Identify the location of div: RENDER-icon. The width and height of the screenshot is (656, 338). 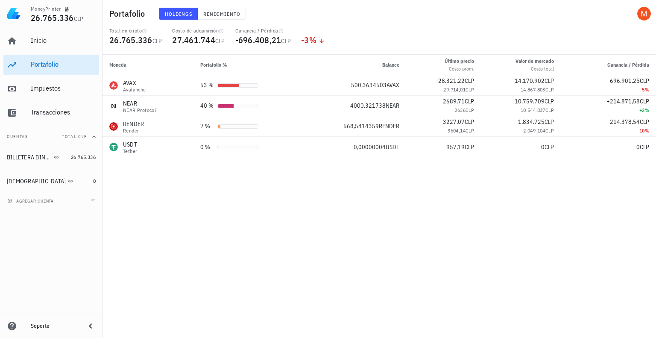
(114, 126).